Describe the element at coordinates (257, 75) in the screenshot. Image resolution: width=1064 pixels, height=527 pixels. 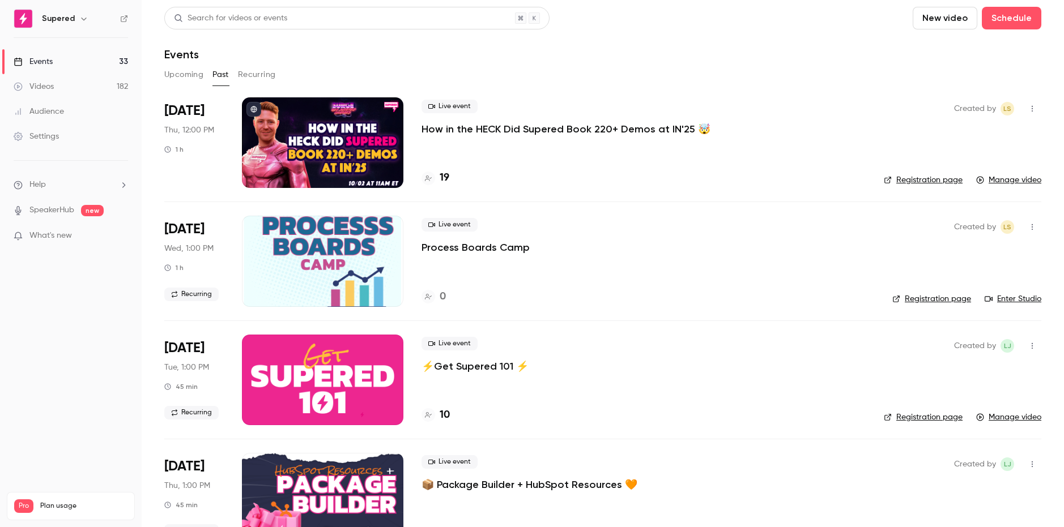
I see `button: Recurring` at that location.